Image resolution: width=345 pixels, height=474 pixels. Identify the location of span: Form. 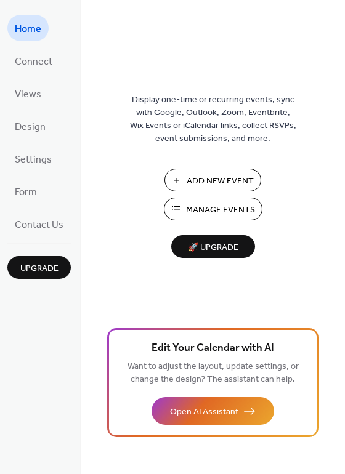
(26, 192).